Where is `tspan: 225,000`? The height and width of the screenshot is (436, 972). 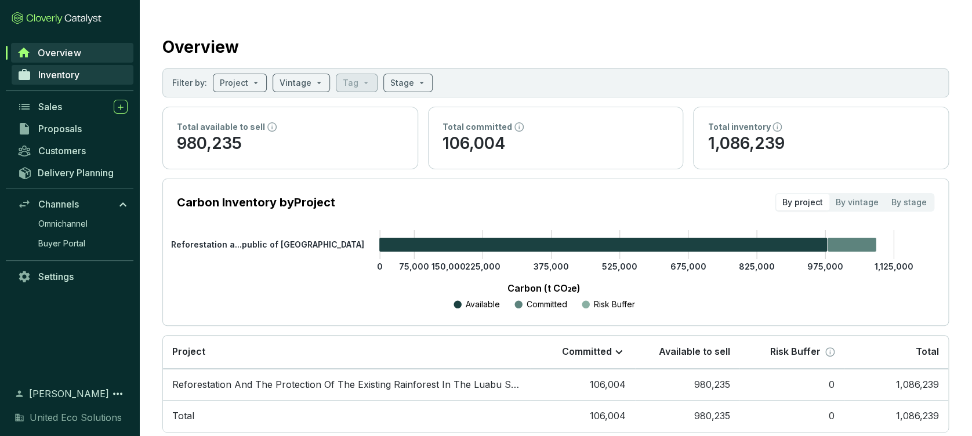
tspan: 225,000 is located at coordinates (483, 266).